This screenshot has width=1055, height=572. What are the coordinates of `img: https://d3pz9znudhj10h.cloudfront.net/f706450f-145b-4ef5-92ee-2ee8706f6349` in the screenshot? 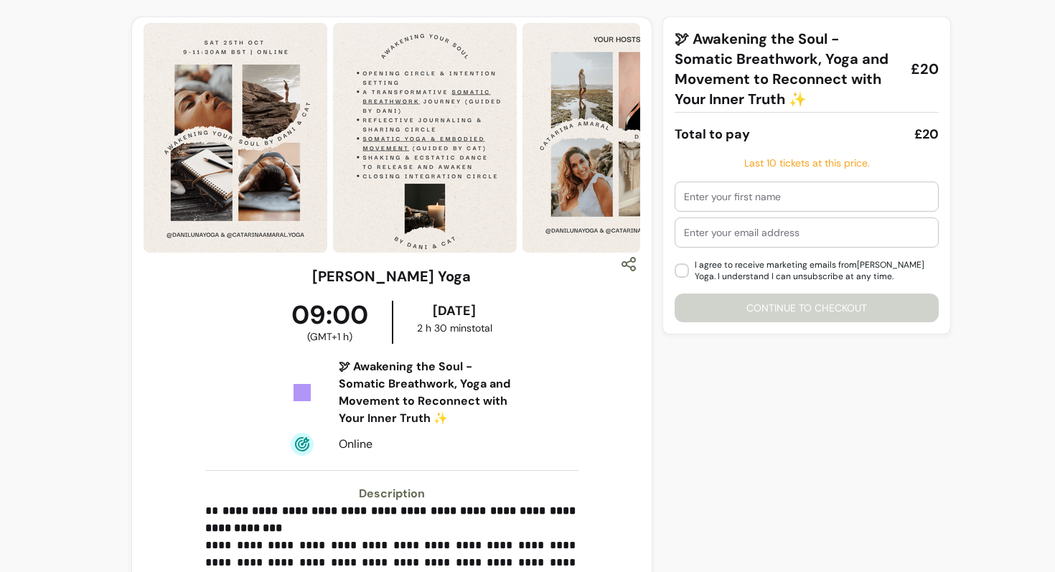 It's located at (425, 138).